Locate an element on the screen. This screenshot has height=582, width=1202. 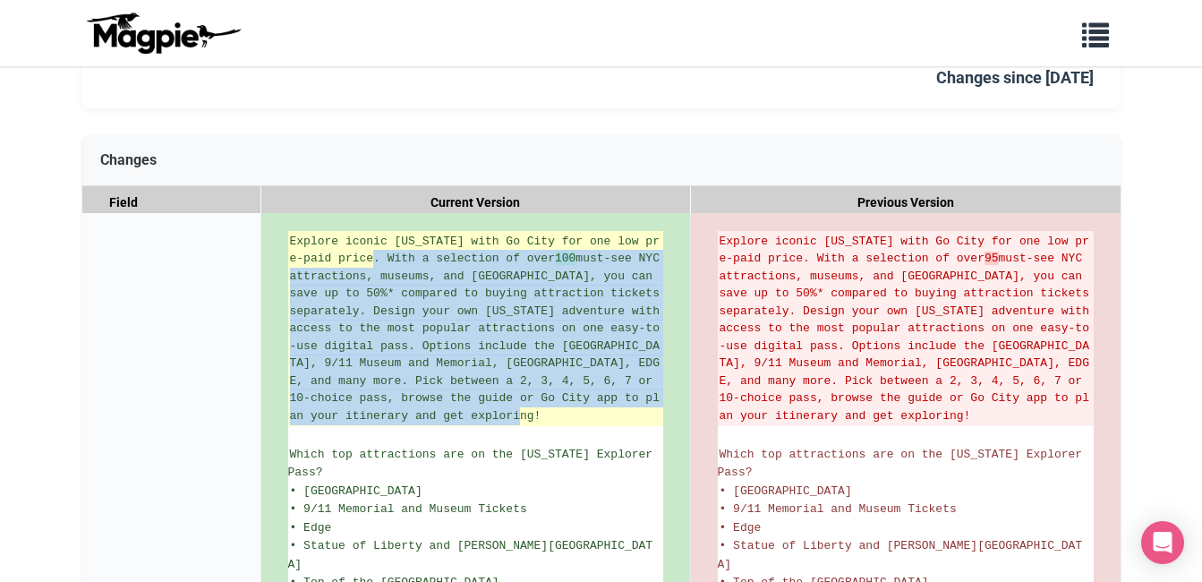
div: Changes is located at coordinates (601, 160).